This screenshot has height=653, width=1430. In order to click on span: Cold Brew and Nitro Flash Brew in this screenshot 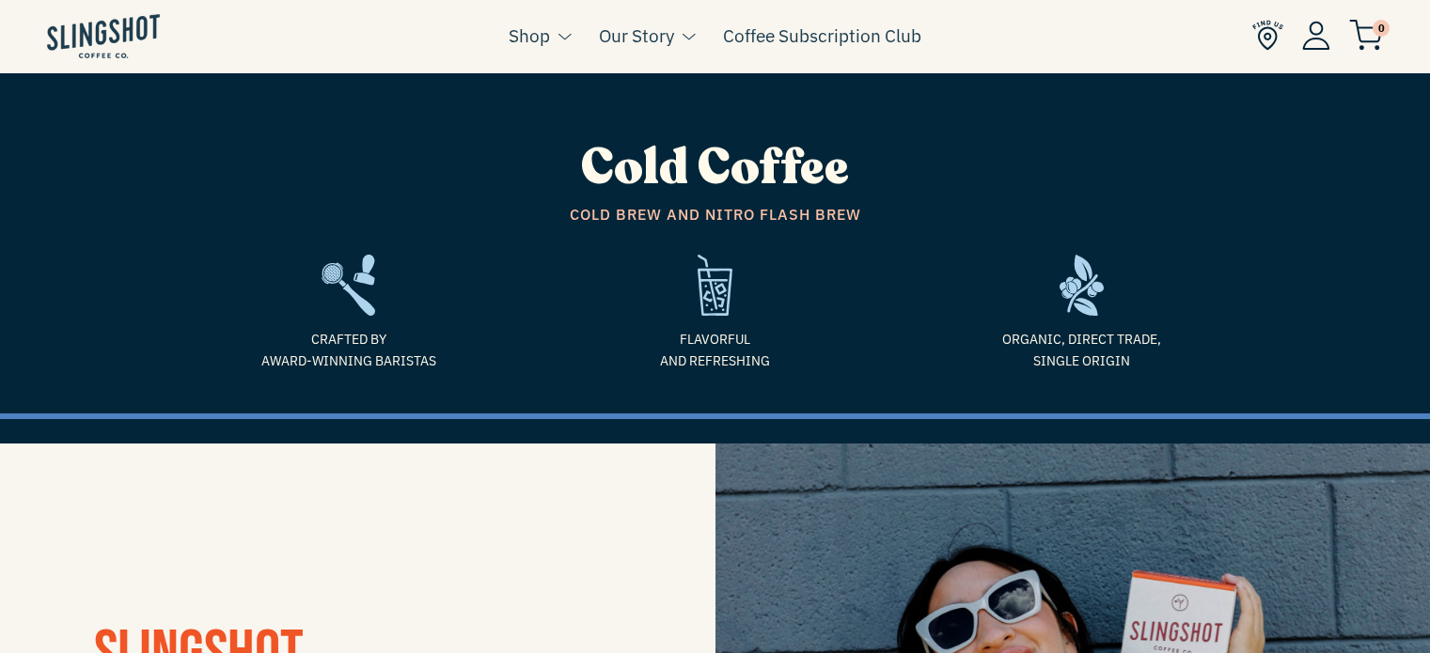, I will do `click(715, 215)`.